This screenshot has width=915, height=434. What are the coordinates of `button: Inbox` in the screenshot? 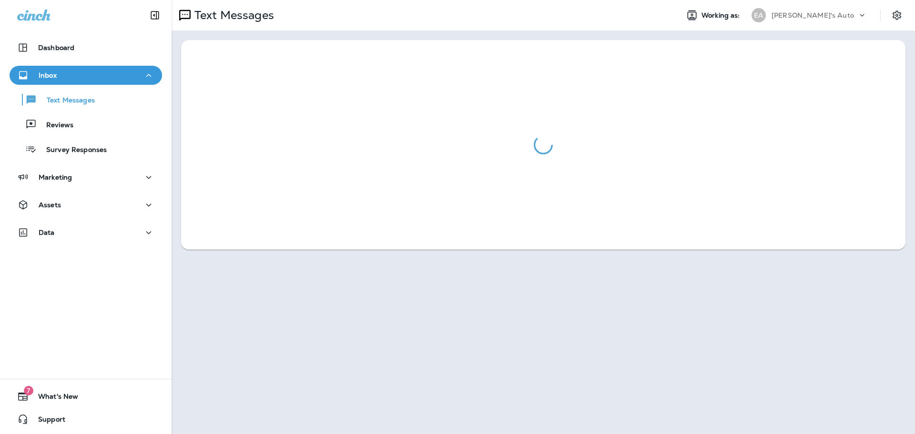 It's located at (86, 75).